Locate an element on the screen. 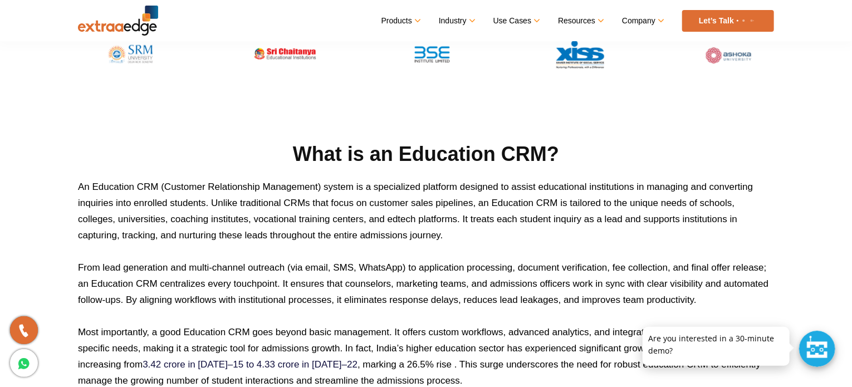 The image size is (852, 387). a: Products is located at coordinates (400, 21).